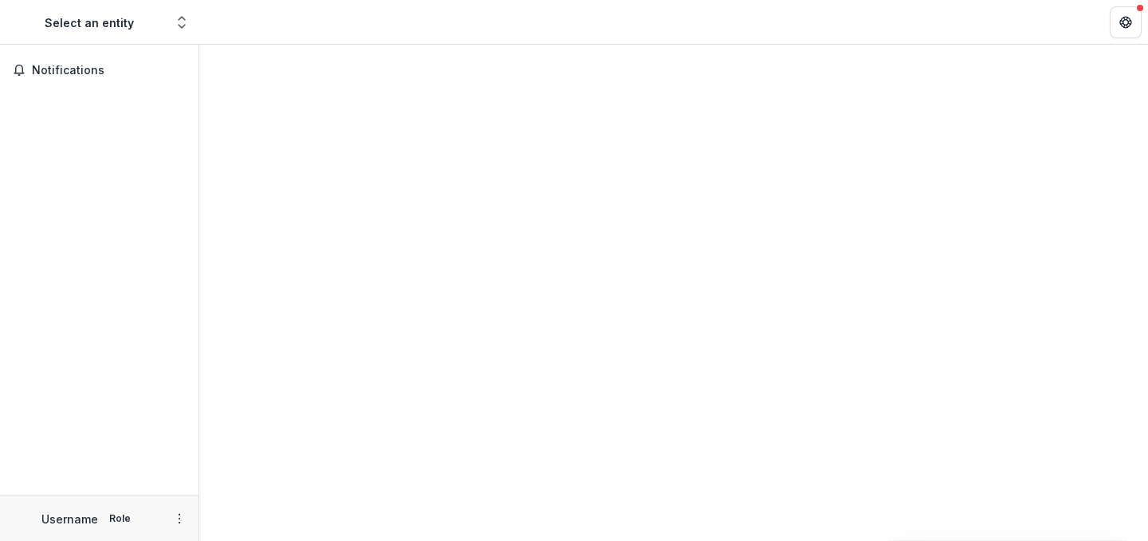  Describe the element at coordinates (182, 22) in the screenshot. I see `button: Open entity switcher` at that location.